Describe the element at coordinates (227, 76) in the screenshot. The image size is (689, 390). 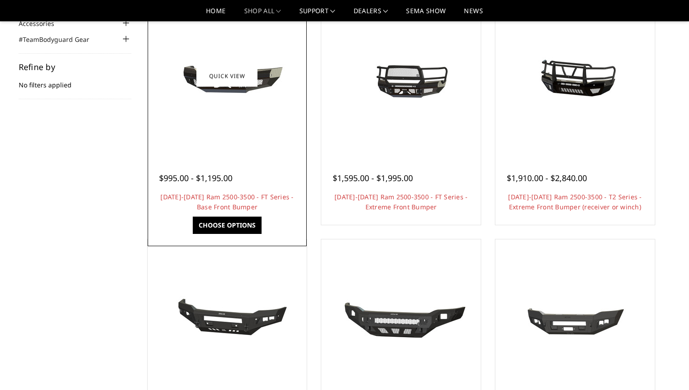
I see `img: 2019-2025 Ram 2500-3500 - FT Series - Base Front Bumper` at that location.